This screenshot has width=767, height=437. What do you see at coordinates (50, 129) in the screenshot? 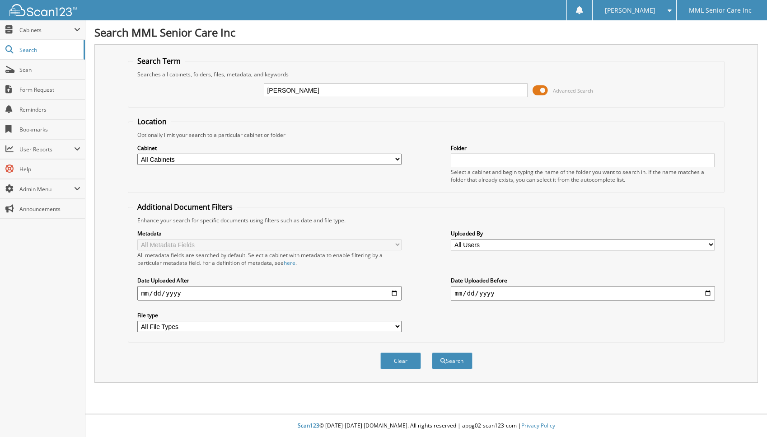
I see `span: Bookmarks` at bounding box center [50, 129].